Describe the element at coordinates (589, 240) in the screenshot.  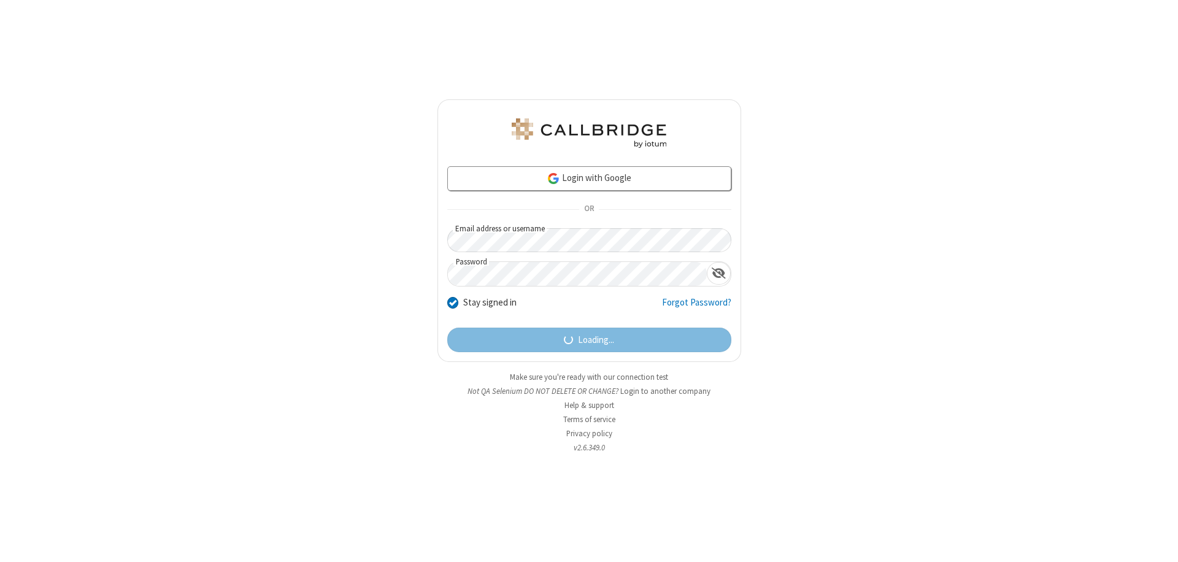
I see `input: Email address or username` at that location.